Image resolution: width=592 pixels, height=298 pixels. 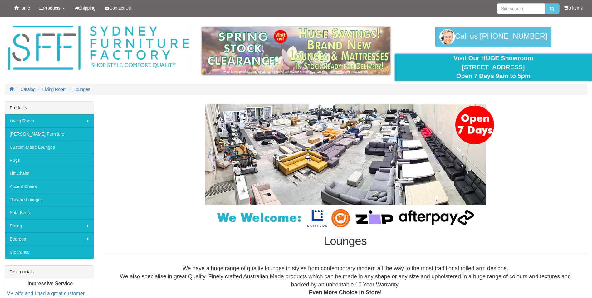 What do you see at coordinates (55, 89) in the screenshot?
I see `span: Living Room` at bounding box center [55, 89].